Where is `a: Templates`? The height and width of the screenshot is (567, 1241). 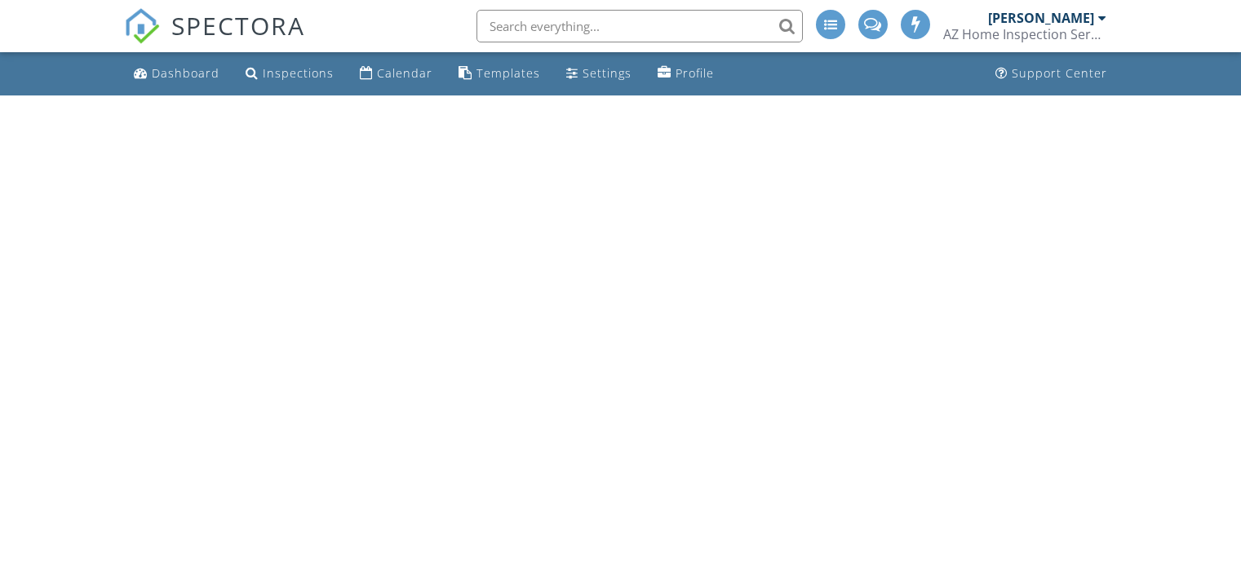 a: Templates is located at coordinates (499, 73).